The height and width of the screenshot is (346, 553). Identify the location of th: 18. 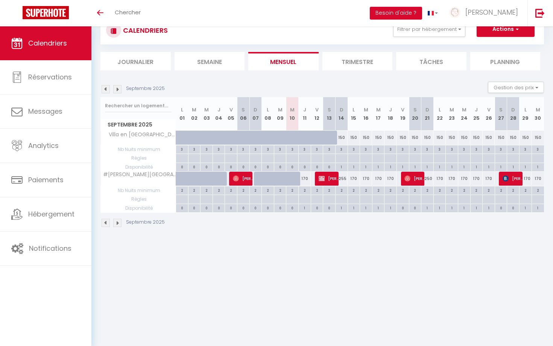
(391, 114).